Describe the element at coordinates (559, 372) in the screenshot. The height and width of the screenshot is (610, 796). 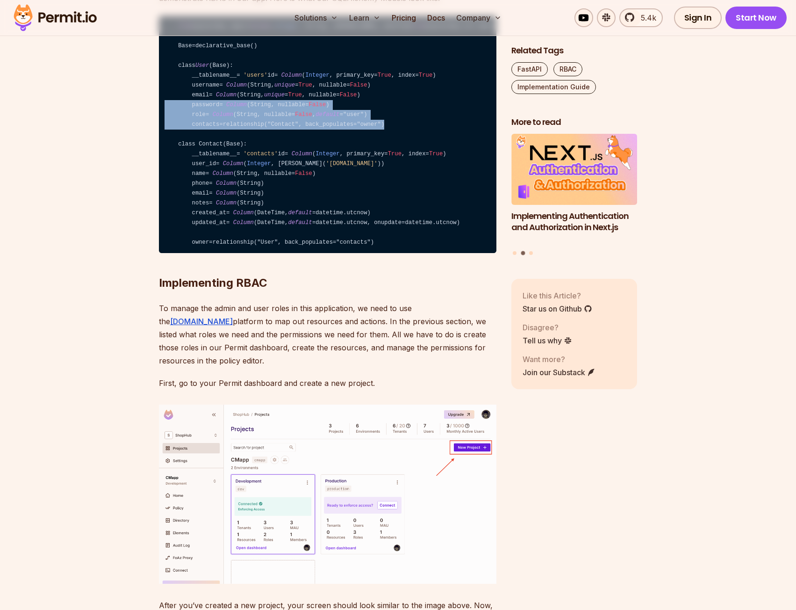
I see `a: Join our Substack` at that location.